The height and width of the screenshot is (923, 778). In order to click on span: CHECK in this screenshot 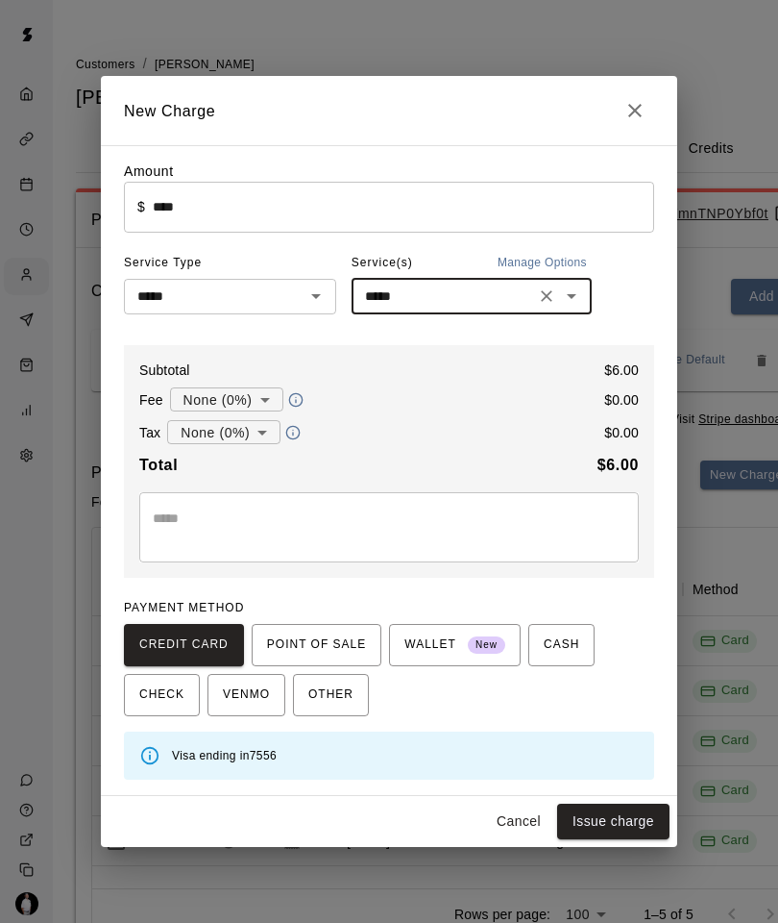, I will do `click(161, 695)`.